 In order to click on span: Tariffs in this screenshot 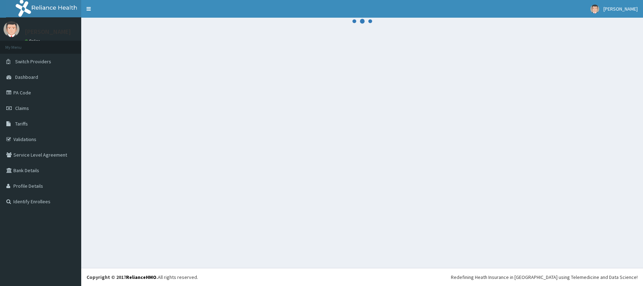, I will do `click(22, 124)`.